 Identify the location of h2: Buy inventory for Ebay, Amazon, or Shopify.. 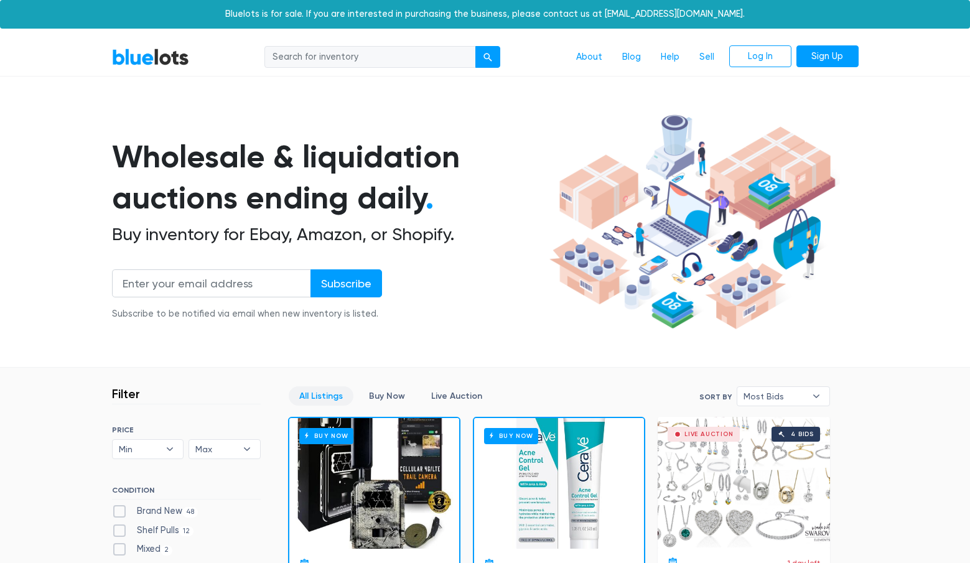
(329, 235).